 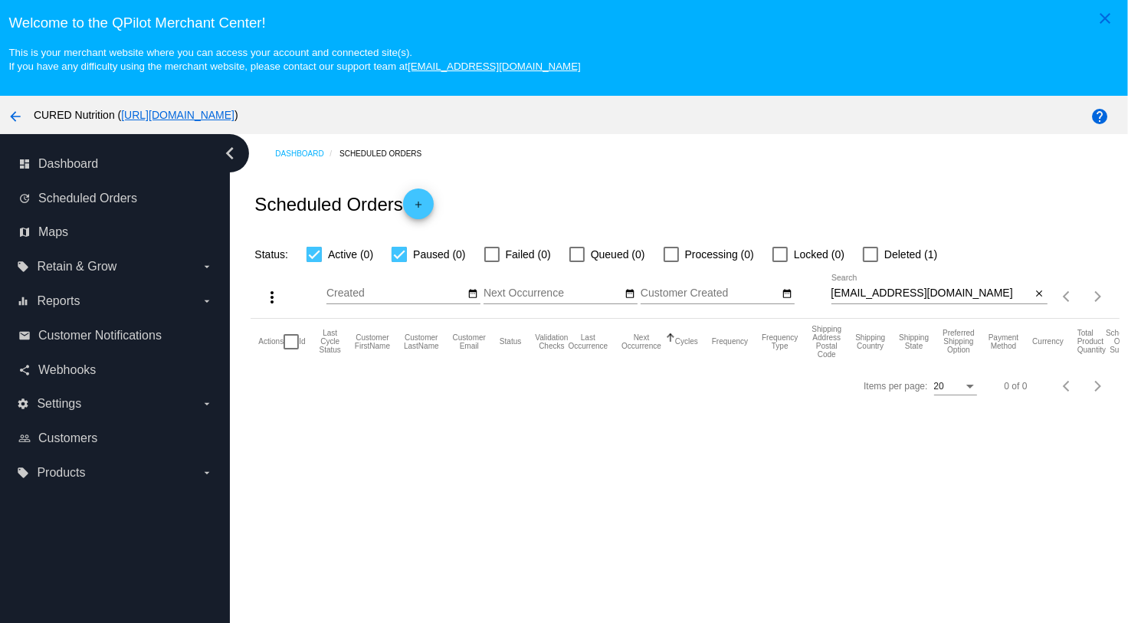 I want to click on mat-icon: add, so click(x=418, y=208).